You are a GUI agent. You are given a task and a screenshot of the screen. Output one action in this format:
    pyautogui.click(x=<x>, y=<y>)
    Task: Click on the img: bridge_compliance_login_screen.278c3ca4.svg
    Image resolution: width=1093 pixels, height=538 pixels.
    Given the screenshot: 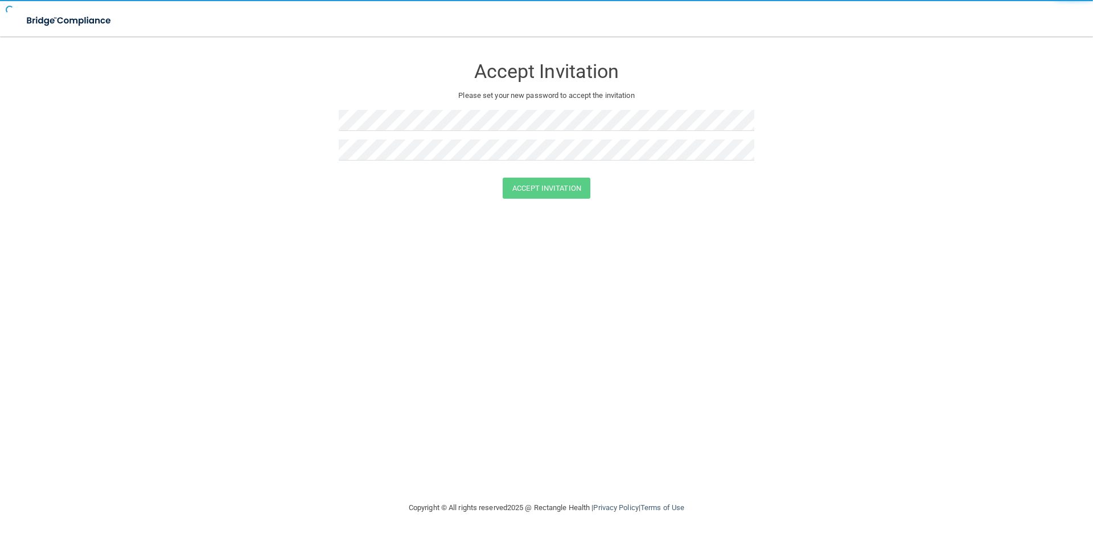 What is the action you would take?
    pyautogui.click(x=69, y=20)
    